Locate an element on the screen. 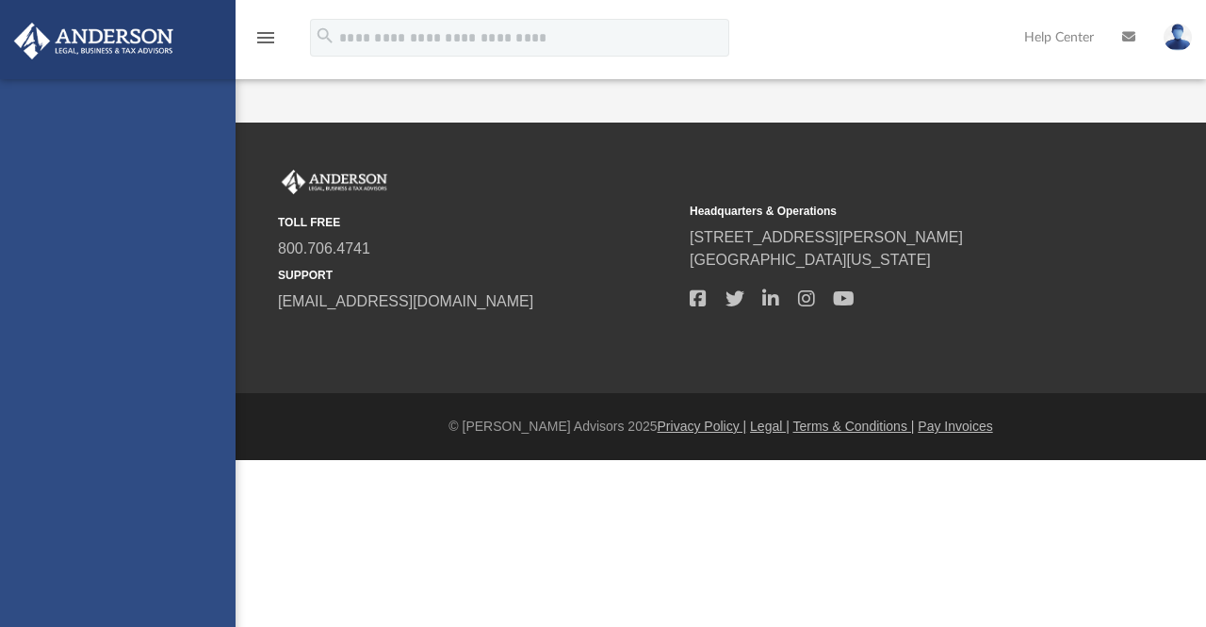 Image resolution: width=1206 pixels, height=627 pixels. img: User Pic is located at coordinates (1178, 37).